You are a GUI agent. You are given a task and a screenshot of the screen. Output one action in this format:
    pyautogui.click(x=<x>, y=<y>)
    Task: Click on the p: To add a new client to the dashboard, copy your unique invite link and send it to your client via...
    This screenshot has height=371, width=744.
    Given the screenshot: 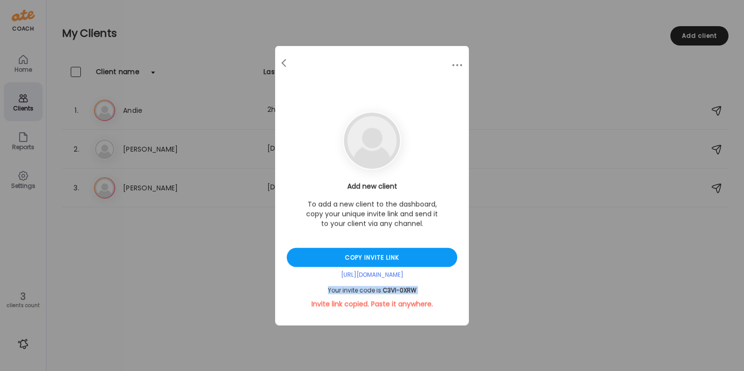 What is the action you would take?
    pyautogui.click(x=372, y=214)
    